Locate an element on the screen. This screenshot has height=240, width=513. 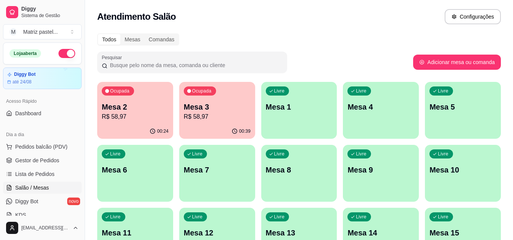
a: Dashboard is located at coordinates (42, 113).